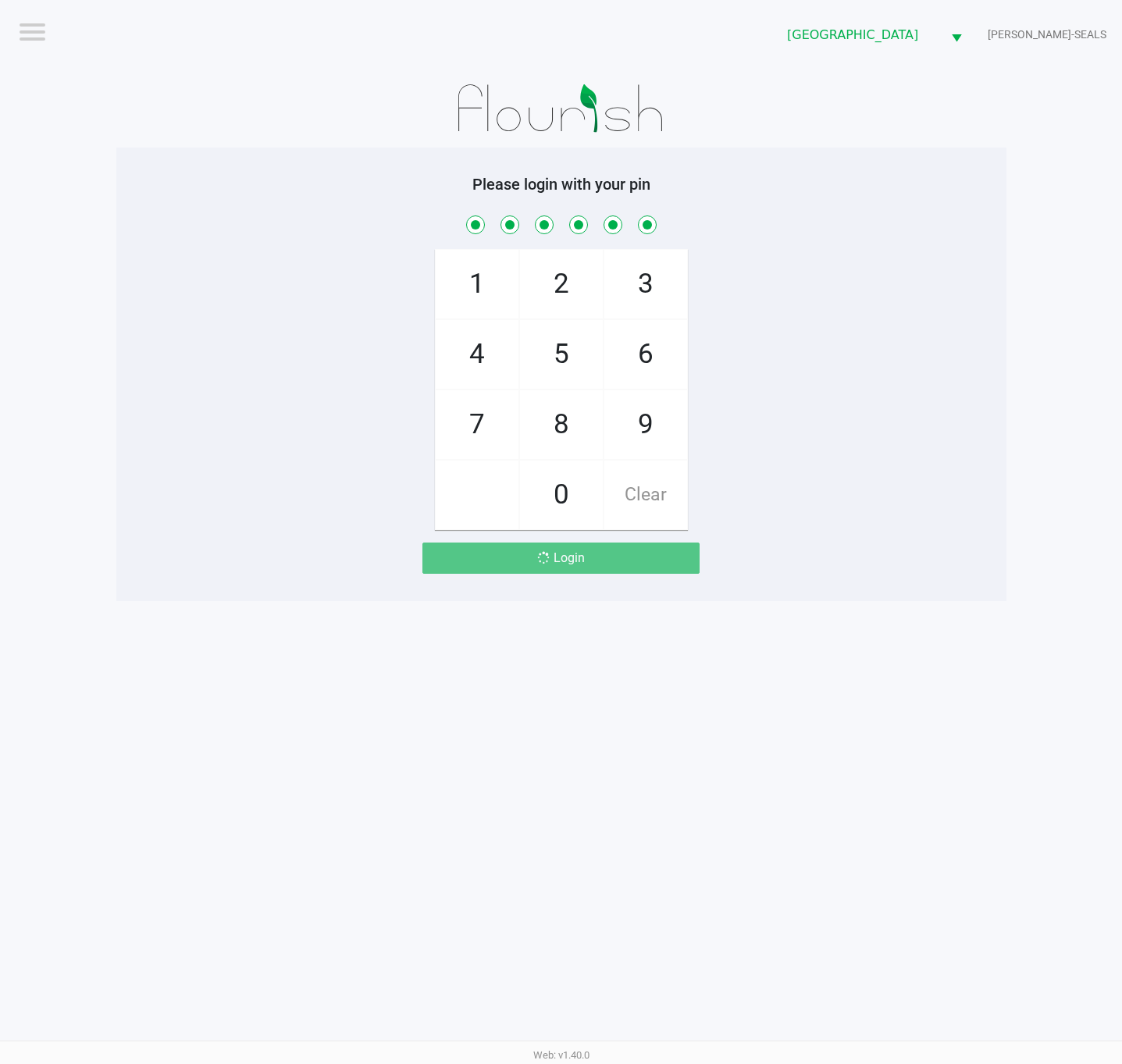  Describe the element at coordinates (477, 424) in the screenshot. I see `span: 7` at that location.